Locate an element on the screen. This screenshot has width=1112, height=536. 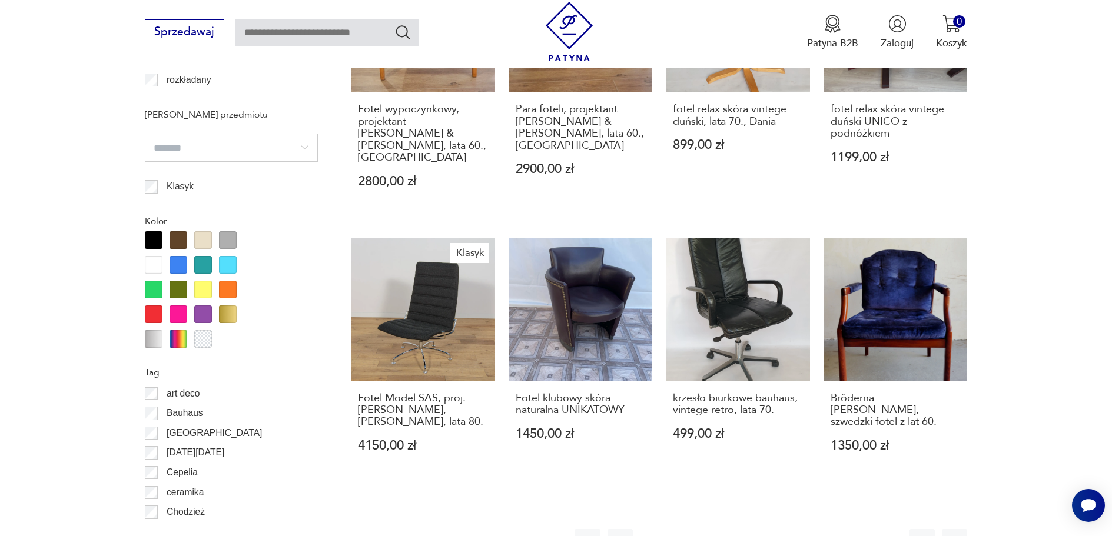
p: 2900,00 zł is located at coordinates (581, 169).